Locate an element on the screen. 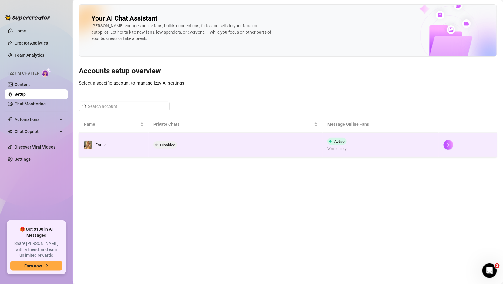 The height and width of the screenshot is (284, 503). img: Enulie is located at coordinates (88, 145).